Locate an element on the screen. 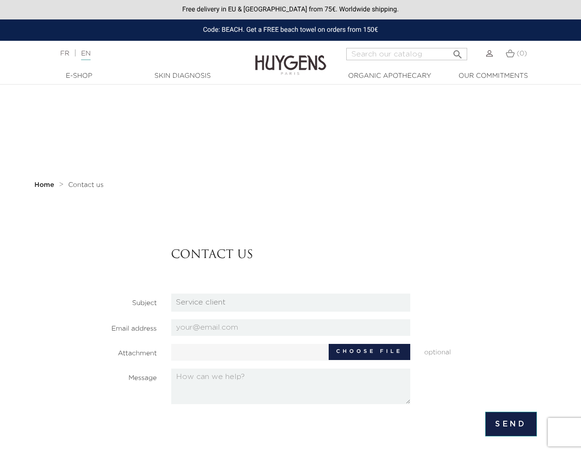 The height and width of the screenshot is (453, 581). input: Search is located at coordinates (406, 54).